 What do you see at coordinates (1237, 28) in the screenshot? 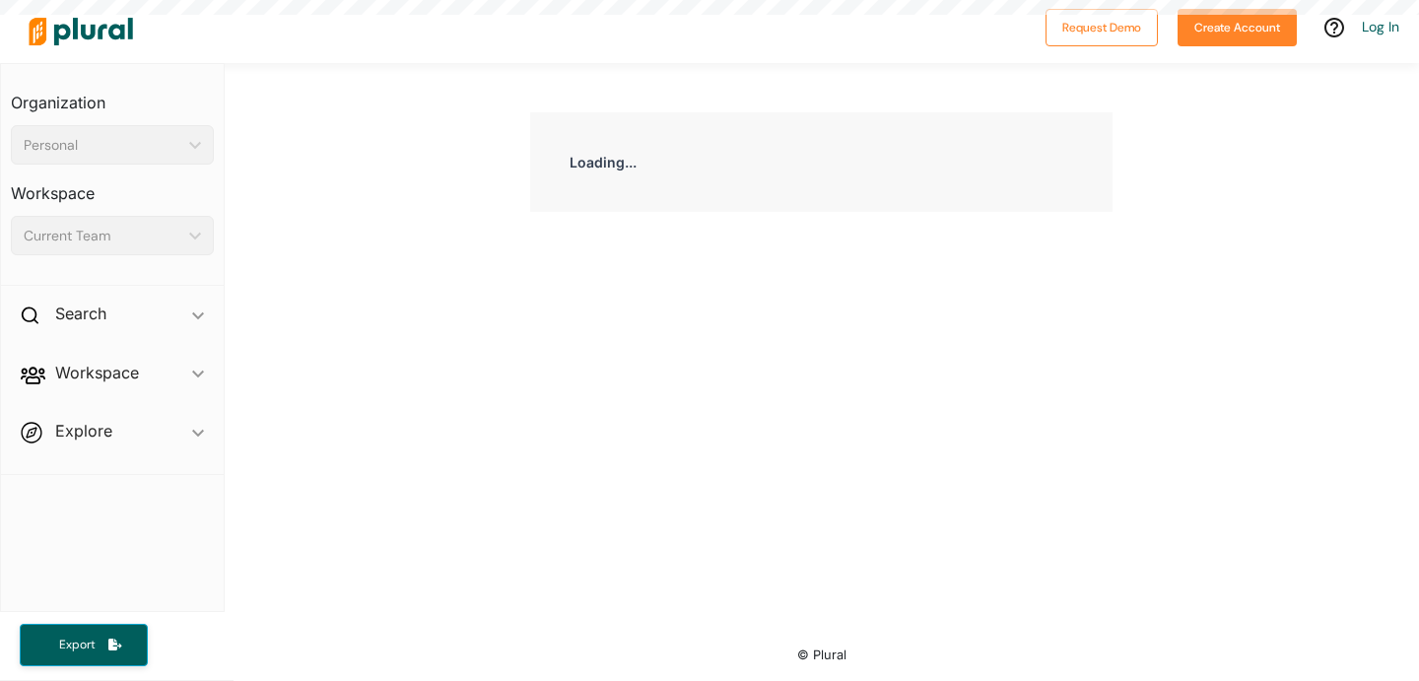
I see `button: Create Account` at bounding box center [1237, 28].